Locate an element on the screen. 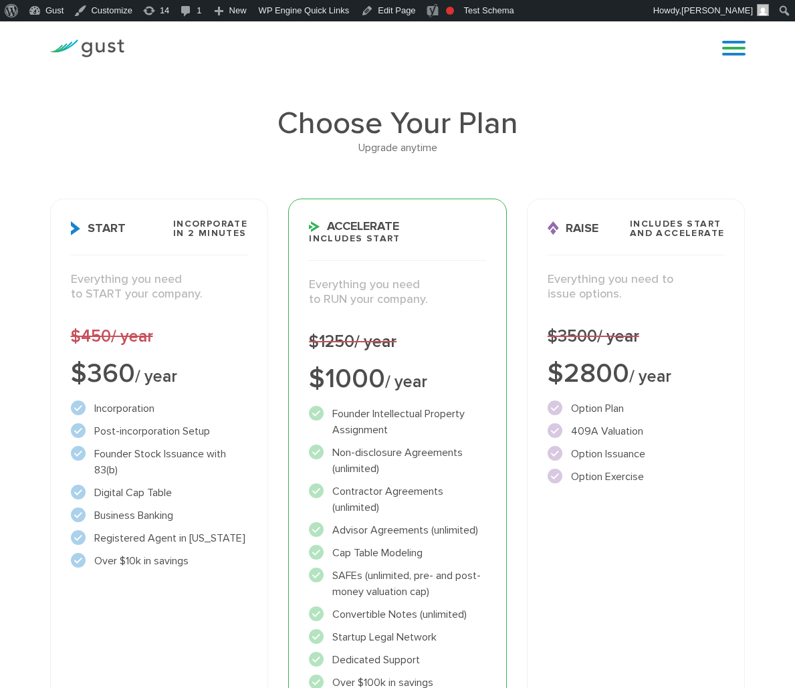 The width and height of the screenshot is (795, 688). li: Business Banking is located at coordinates (159, 515).